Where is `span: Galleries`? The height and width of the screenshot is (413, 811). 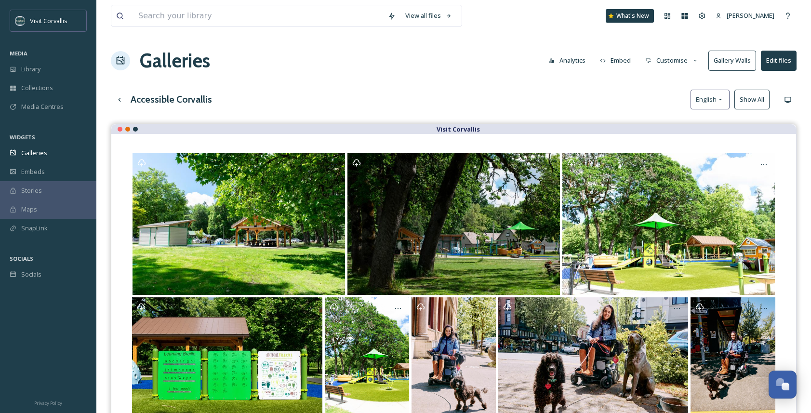
span: Galleries is located at coordinates (34, 153).